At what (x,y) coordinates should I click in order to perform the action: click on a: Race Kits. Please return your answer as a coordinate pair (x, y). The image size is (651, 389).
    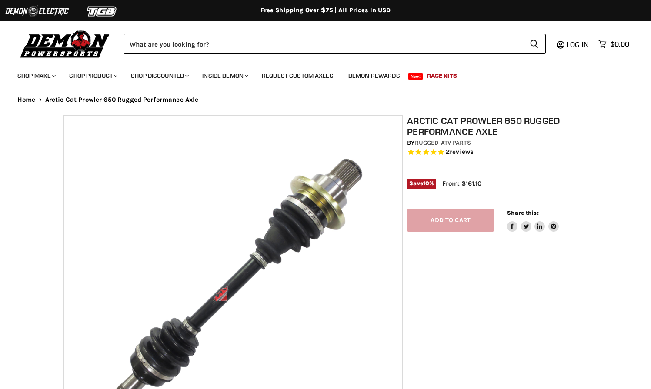
    Looking at the image, I should click on (442, 76).